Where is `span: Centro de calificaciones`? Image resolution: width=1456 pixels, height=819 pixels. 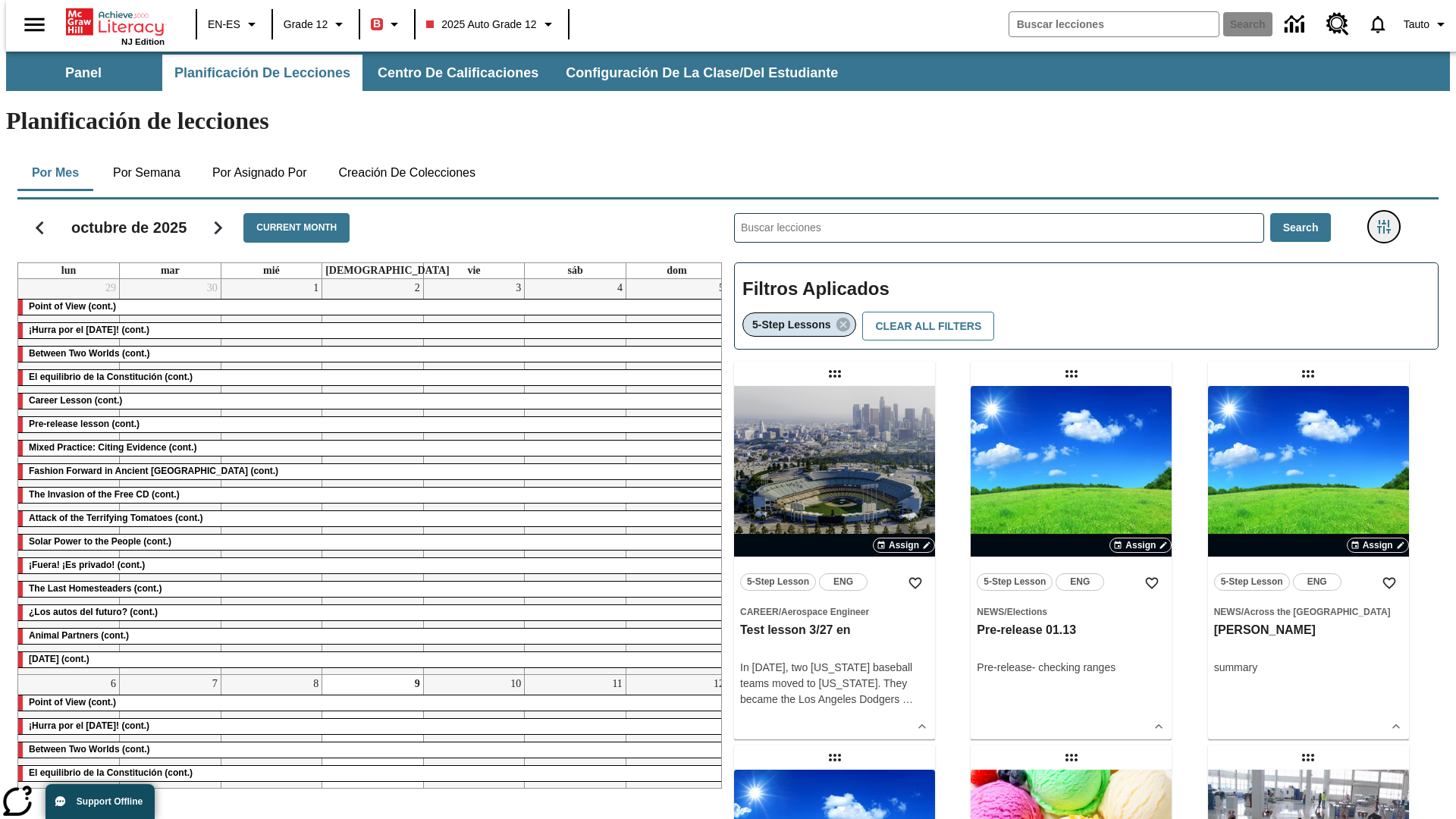 span: Centro de calificaciones is located at coordinates (458, 73).